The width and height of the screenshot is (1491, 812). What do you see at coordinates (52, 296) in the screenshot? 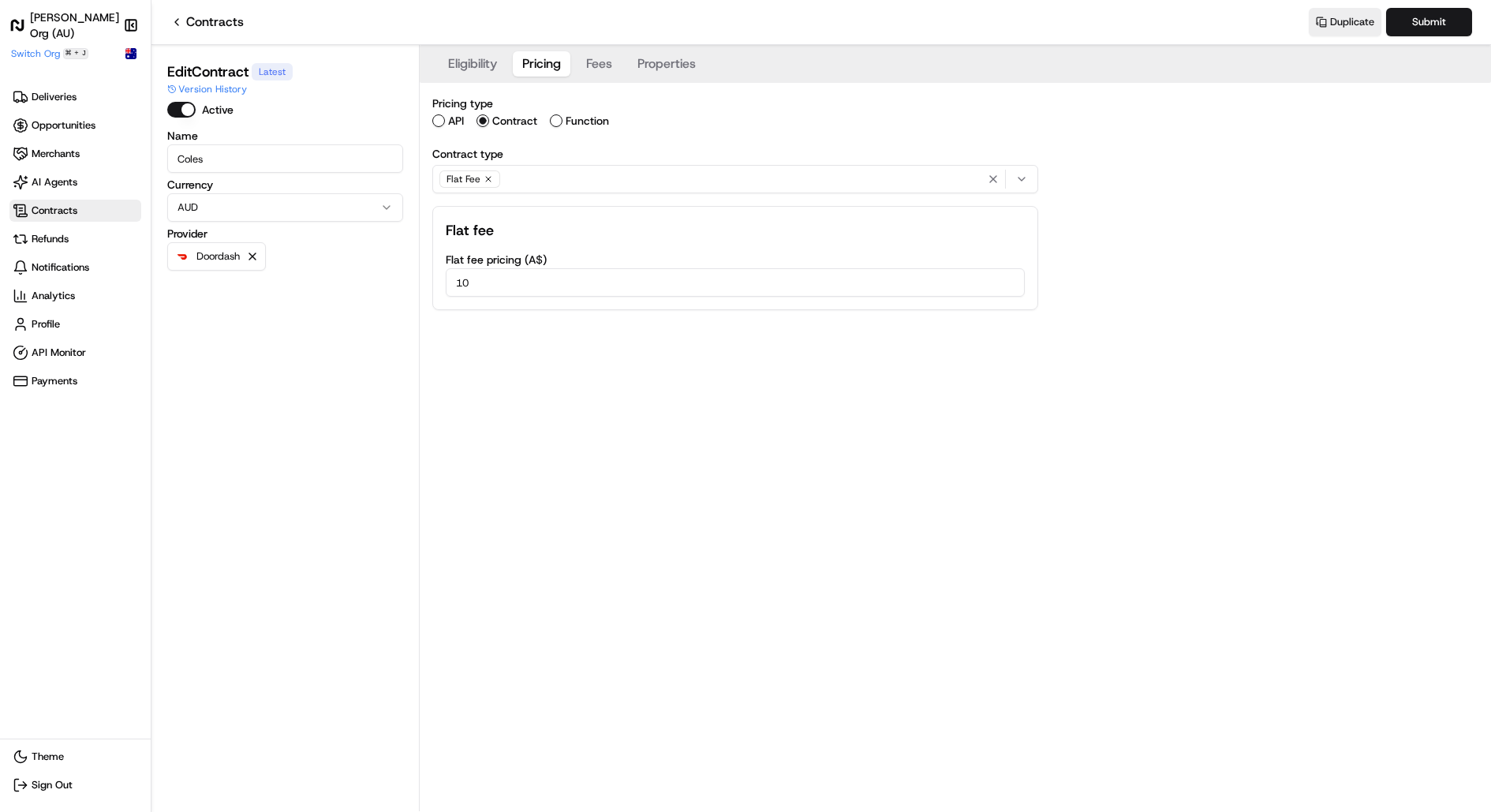
I see `span: Analytics` at bounding box center [52, 296].